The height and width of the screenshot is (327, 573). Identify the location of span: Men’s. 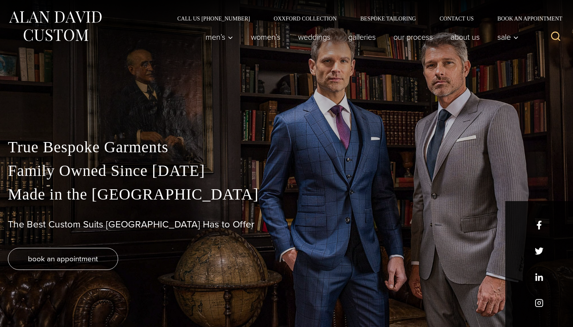
(219, 37).